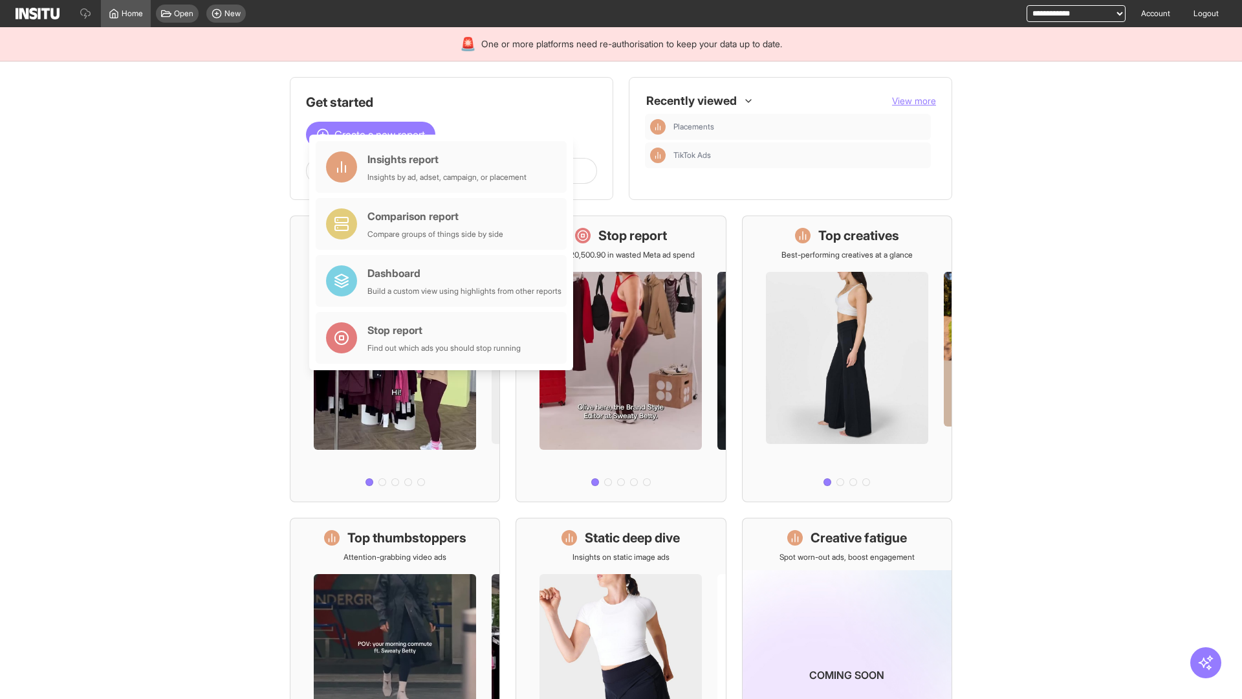 The image size is (1242, 699). What do you see at coordinates (914, 100) in the screenshot?
I see `span: View more` at bounding box center [914, 100].